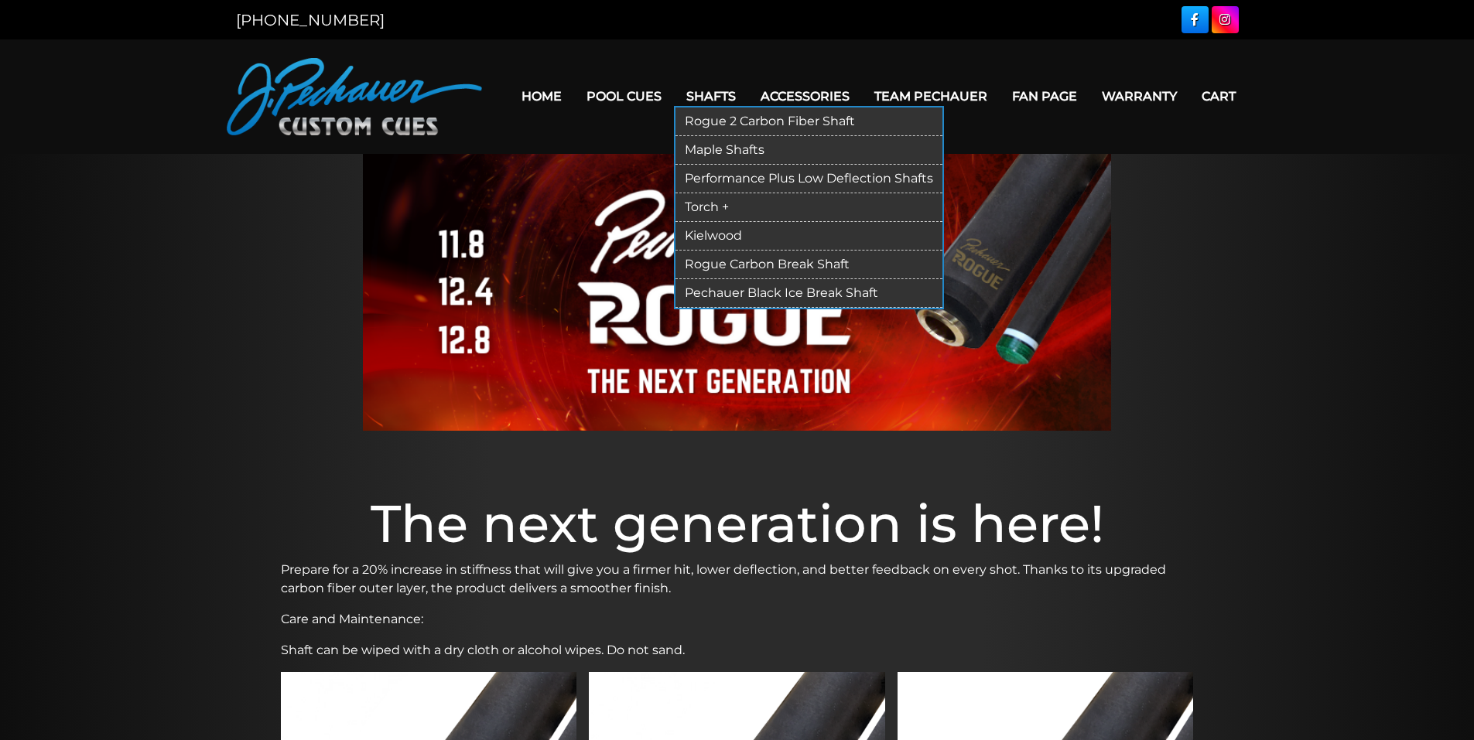  I want to click on p: Care and Maintenance:, so click(737, 620).